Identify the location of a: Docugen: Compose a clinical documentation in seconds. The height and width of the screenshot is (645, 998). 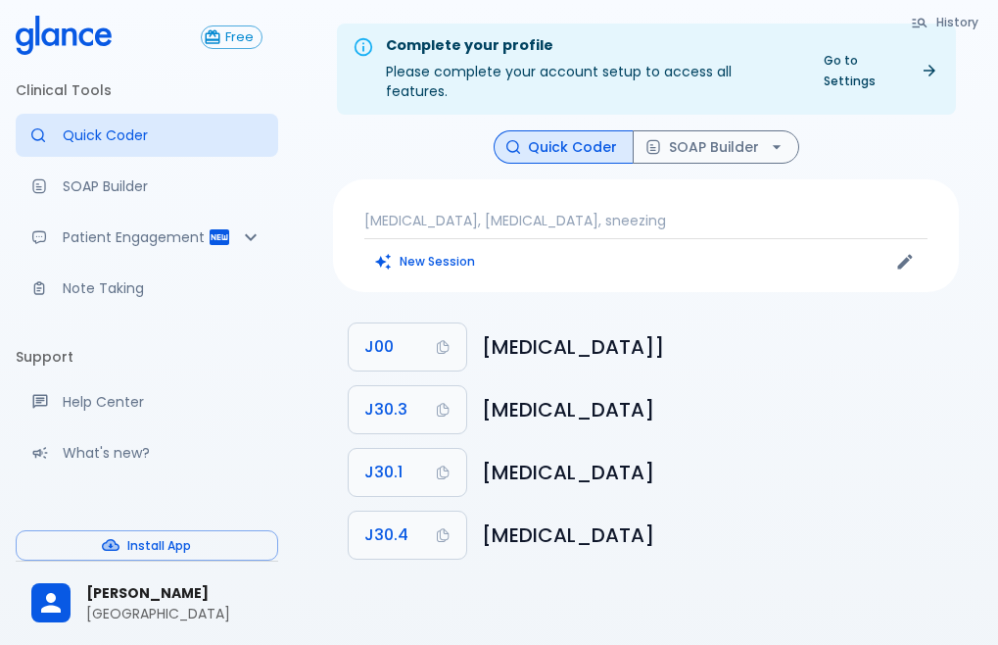
(147, 186).